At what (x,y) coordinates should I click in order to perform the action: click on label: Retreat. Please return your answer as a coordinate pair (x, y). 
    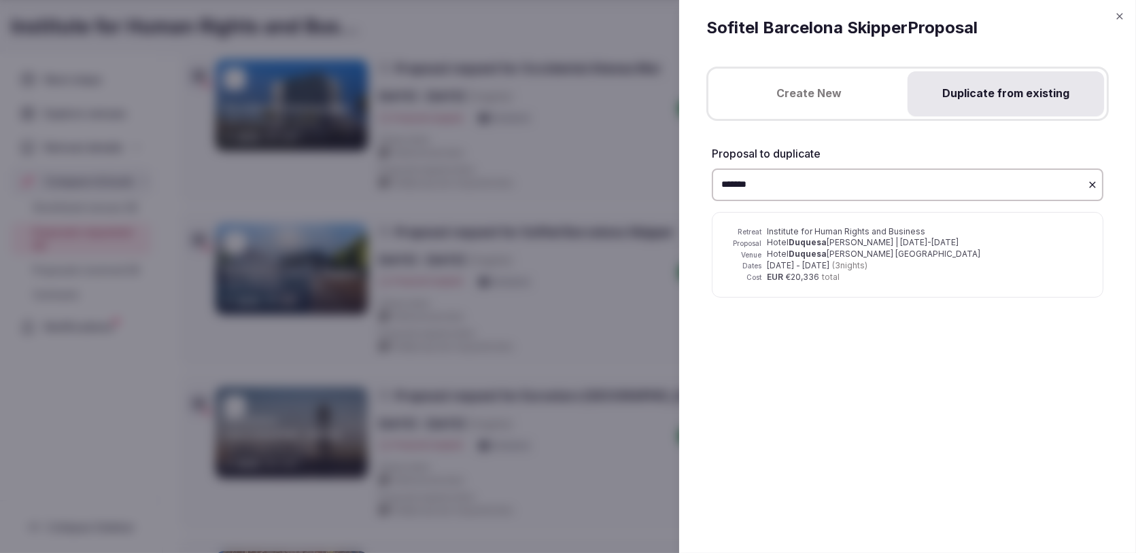
    Looking at the image, I should click on (745, 232).